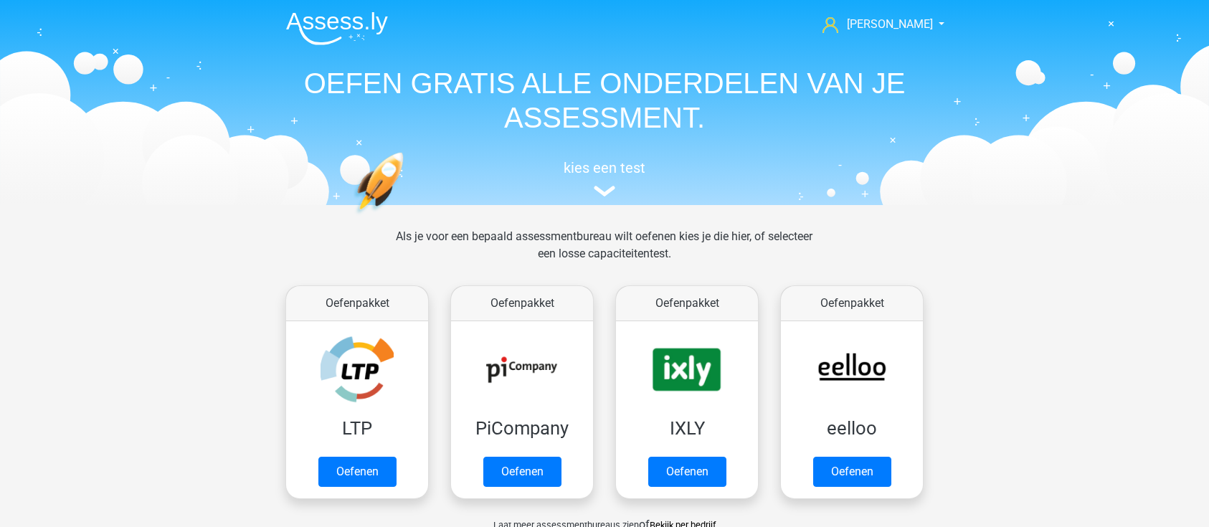 This screenshot has width=1209, height=527. What do you see at coordinates (337, 28) in the screenshot?
I see `img: Assessly` at bounding box center [337, 28].